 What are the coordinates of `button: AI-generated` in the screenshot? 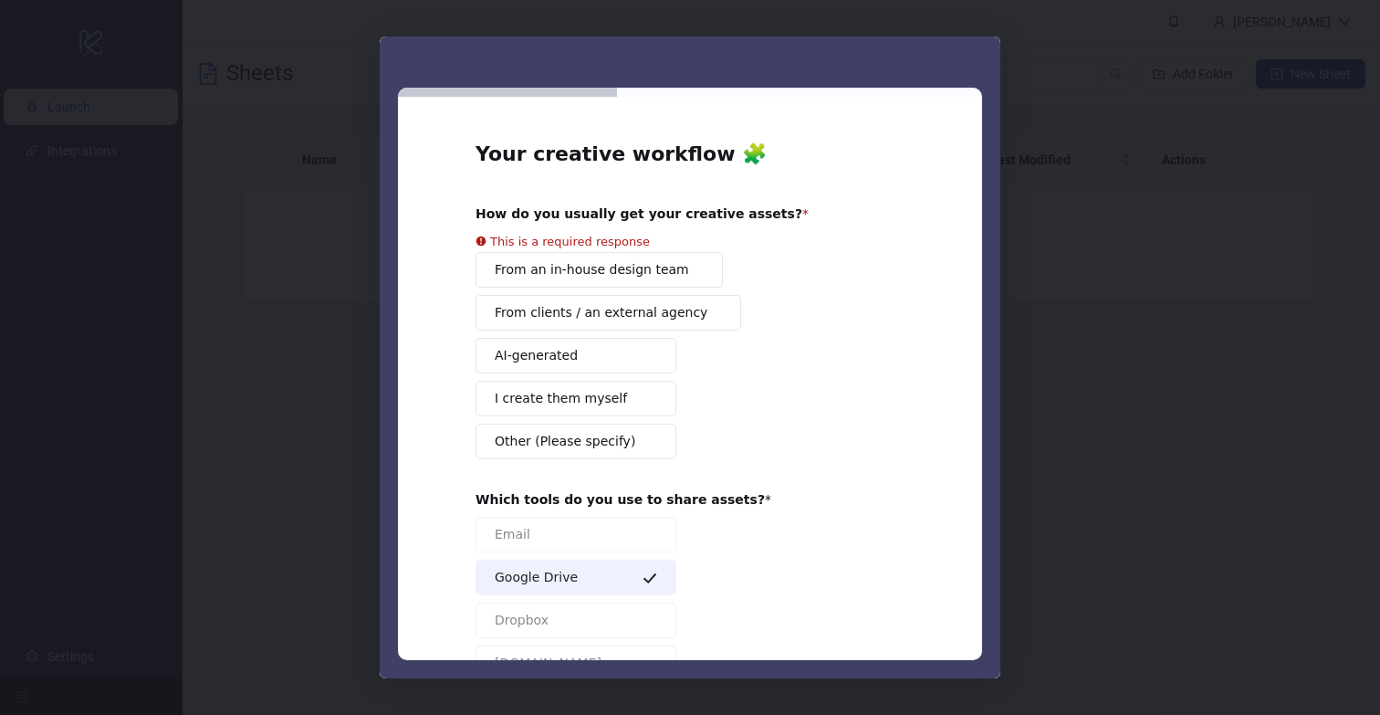 It's located at (576, 355).